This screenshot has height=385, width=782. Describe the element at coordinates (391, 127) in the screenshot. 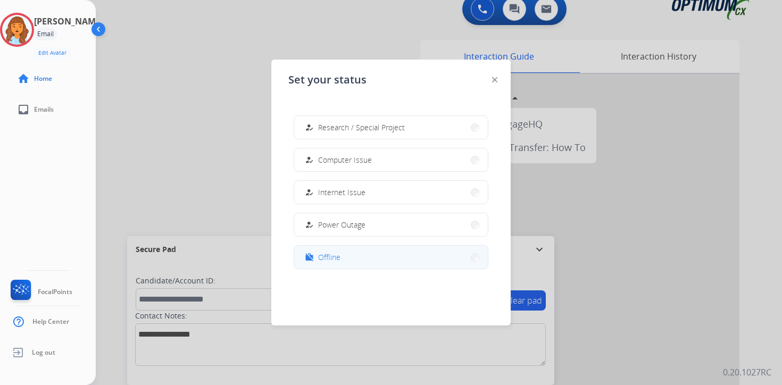

I see `button: Research / Special Project` at that location.